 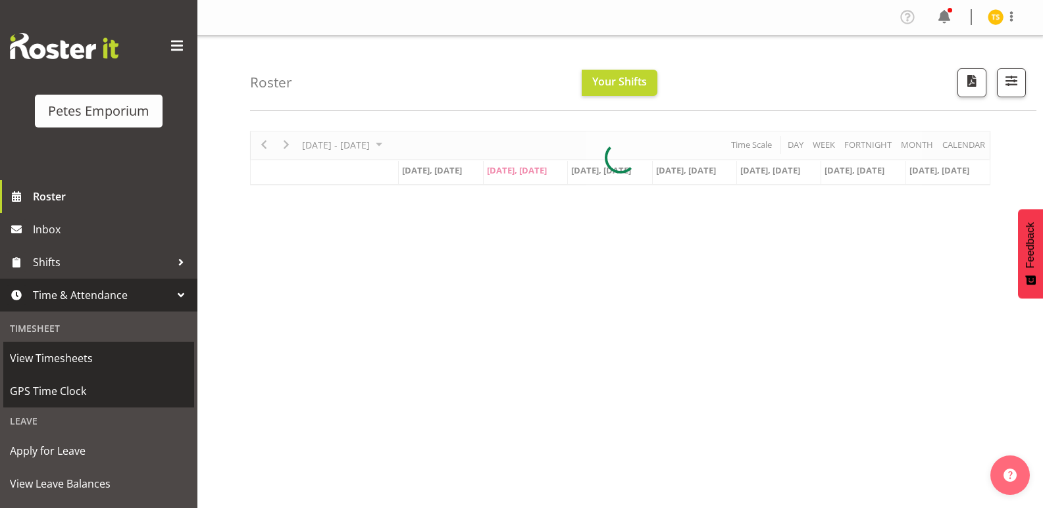 What do you see at coordinates (112, 197) in the screenshot?
I see `span: Roster` at bounding box center [112, 197].